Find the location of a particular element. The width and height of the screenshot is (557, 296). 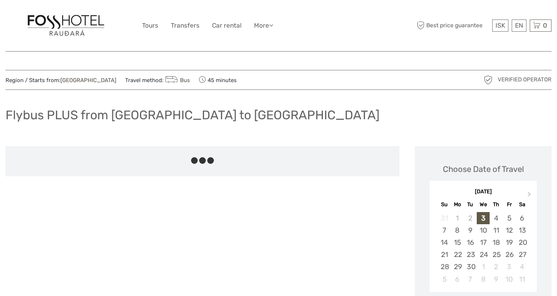

div: Choose Saturday, September 13th, 2025 is located at coordinates (522, 230).